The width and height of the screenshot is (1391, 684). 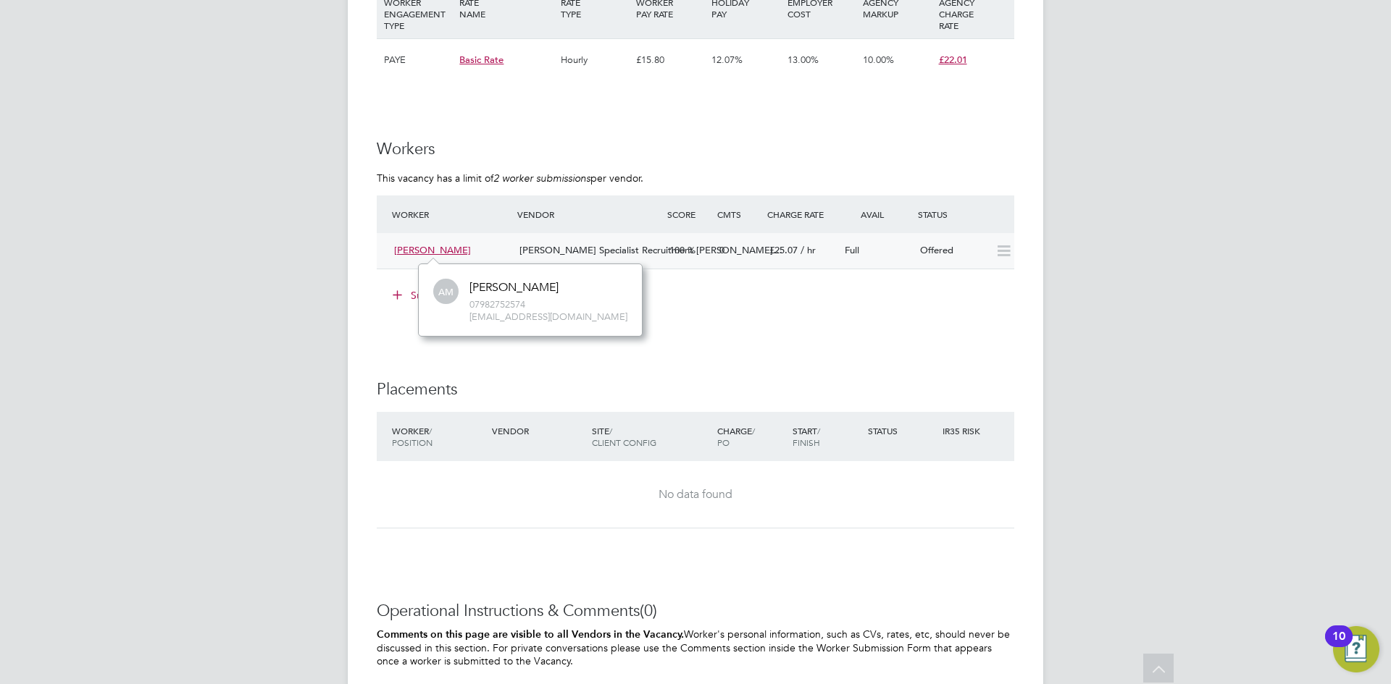 I want to click on span: £22.01, so click(x=952, y=59).